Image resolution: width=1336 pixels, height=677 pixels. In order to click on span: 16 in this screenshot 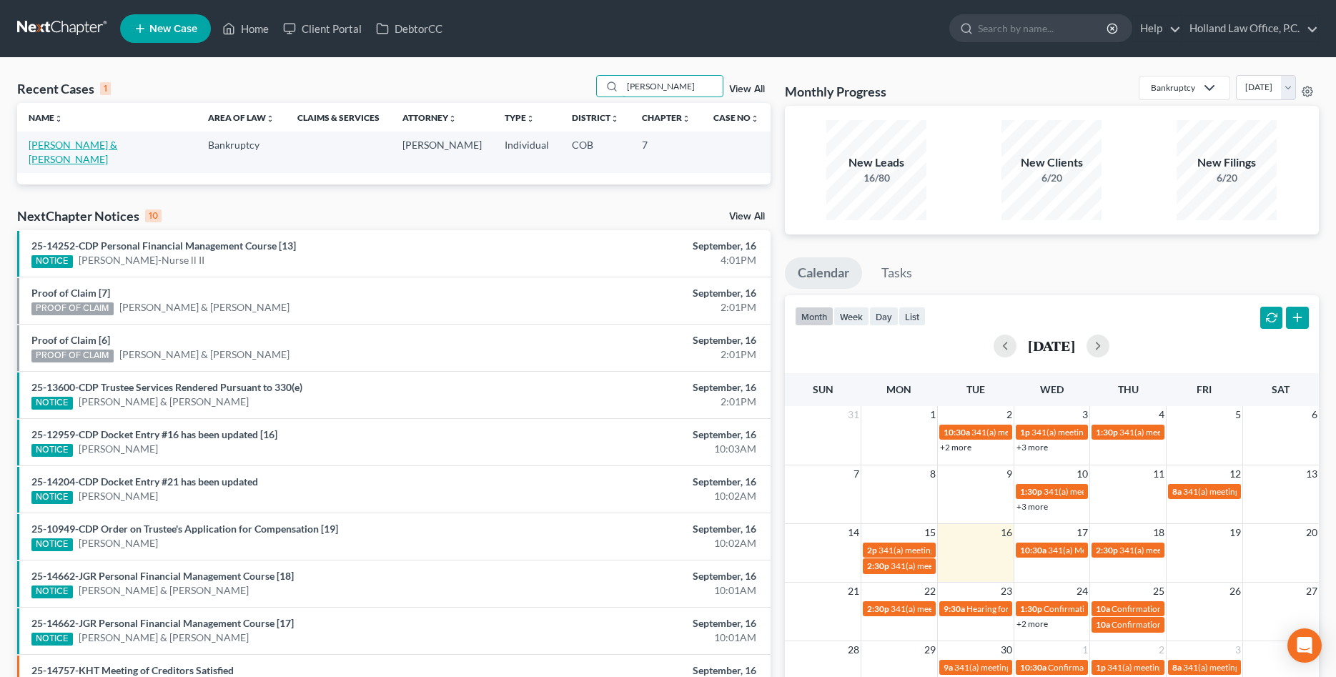, I will do `click(1006, 532)`.